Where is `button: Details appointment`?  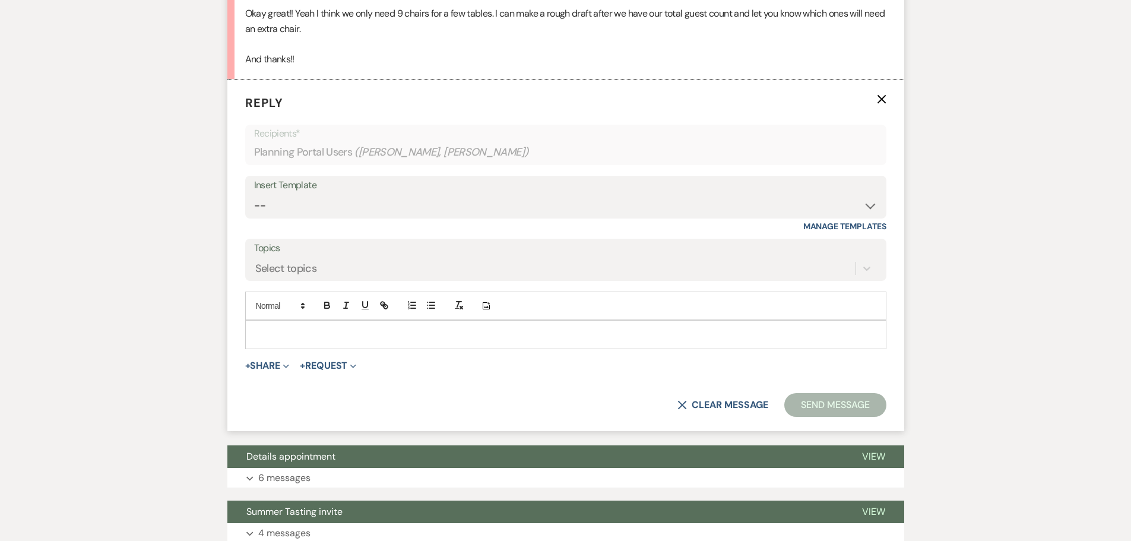
button: Details appointment is located at coordinates (535, 456).